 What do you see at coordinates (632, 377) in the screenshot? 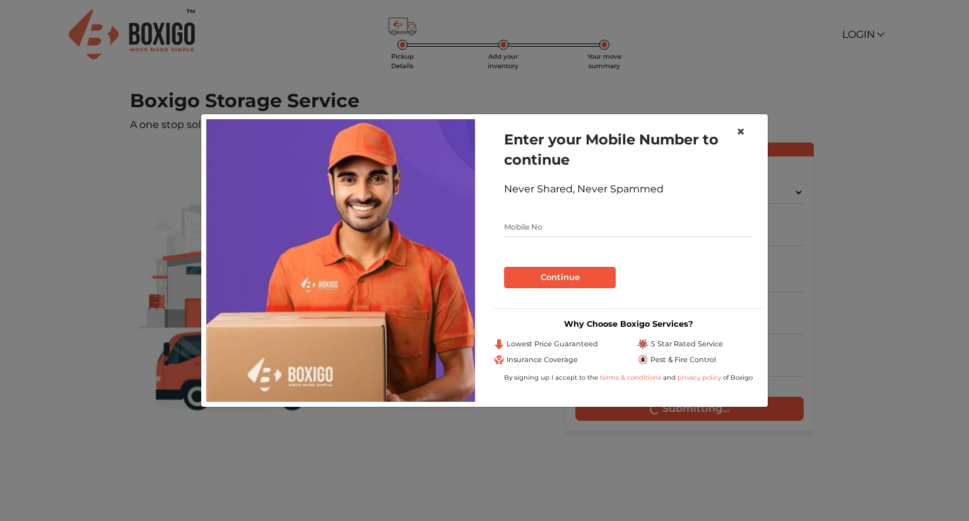
I see `a: terms & conditions` at bounding box center [632, 377].